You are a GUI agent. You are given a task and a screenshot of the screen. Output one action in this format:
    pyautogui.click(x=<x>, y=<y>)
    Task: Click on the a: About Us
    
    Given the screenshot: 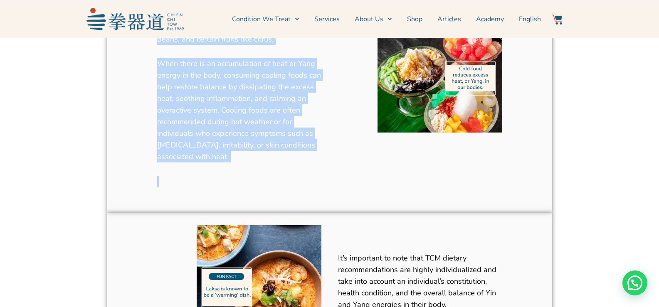 What is the action you would take?
    pyautogui.click(x=373, y=19)
    